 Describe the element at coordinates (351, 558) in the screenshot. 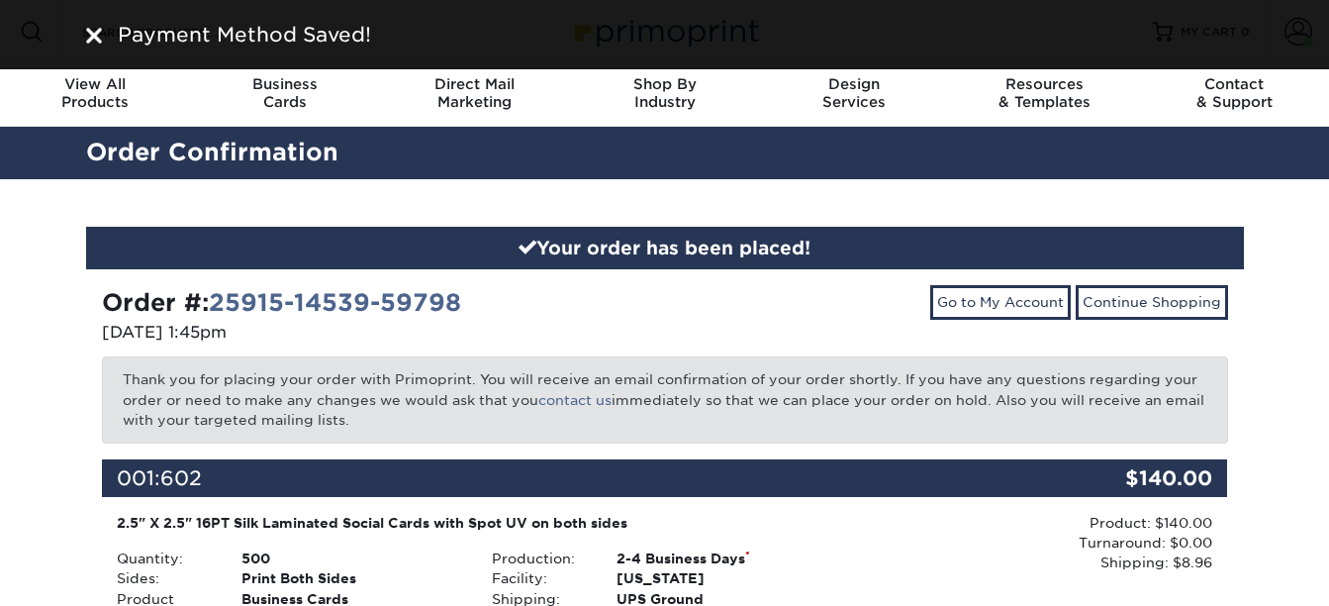

I see `div: 500` at that location.